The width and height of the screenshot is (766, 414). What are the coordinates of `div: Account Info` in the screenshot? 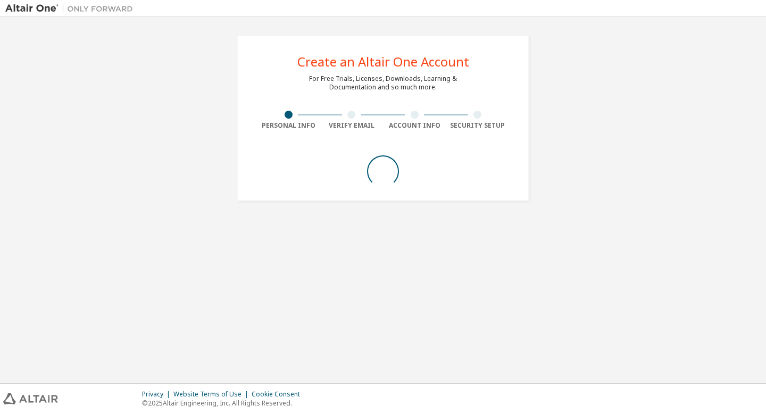 It's located at (415, 126).